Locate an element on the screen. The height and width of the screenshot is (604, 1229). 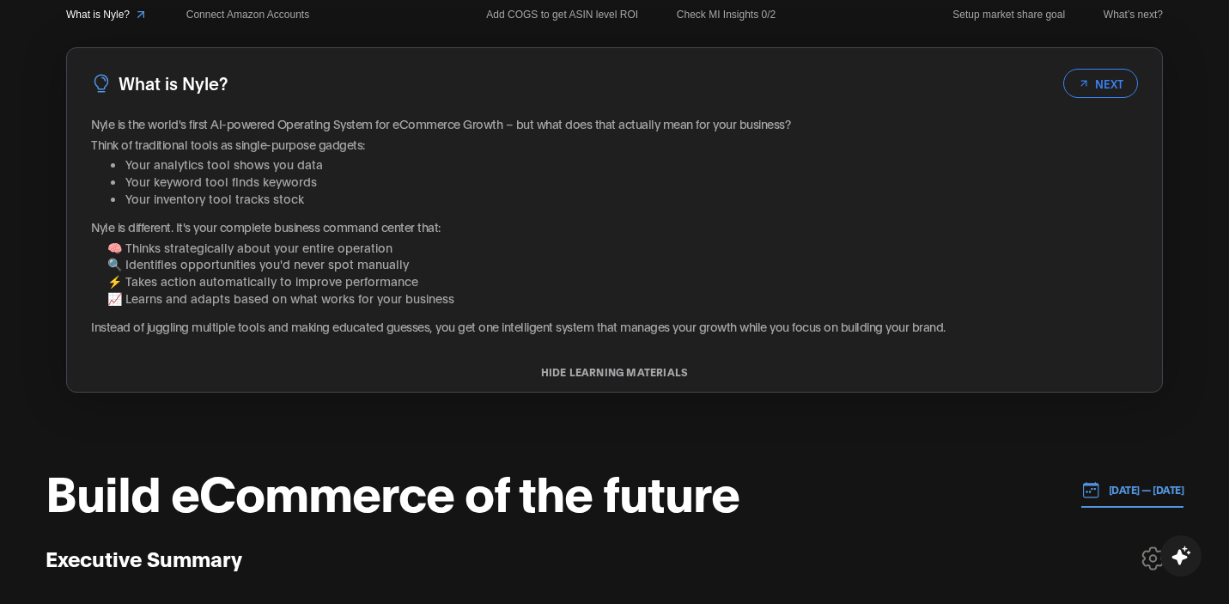
span: Add COGS to get ASIN level ROI is located at coordinates (562, 15).